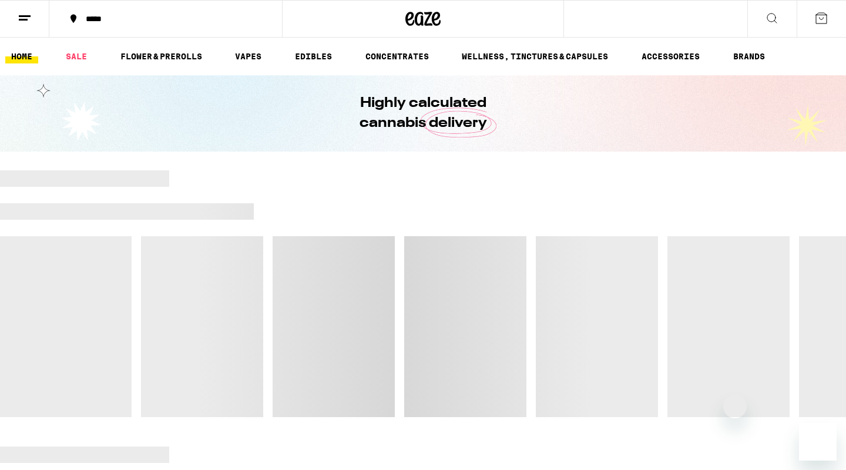  Describe the element at coordinates (76, 56) in the screenshot. I see `a: SALE` at that location.